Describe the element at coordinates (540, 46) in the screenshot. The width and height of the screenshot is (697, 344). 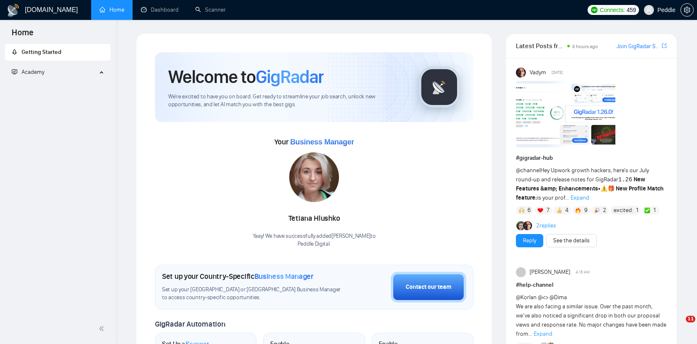
I see `span: Latest Posts from the GigRadar Community` at that location.